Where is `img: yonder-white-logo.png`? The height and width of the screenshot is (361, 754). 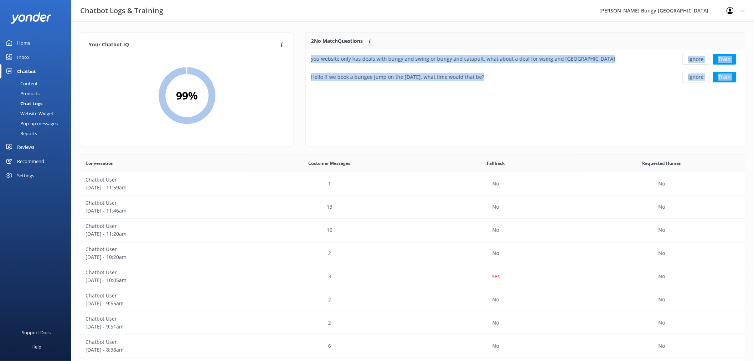 img: yonder-white-logo.png is located at coordinates (31, 18).